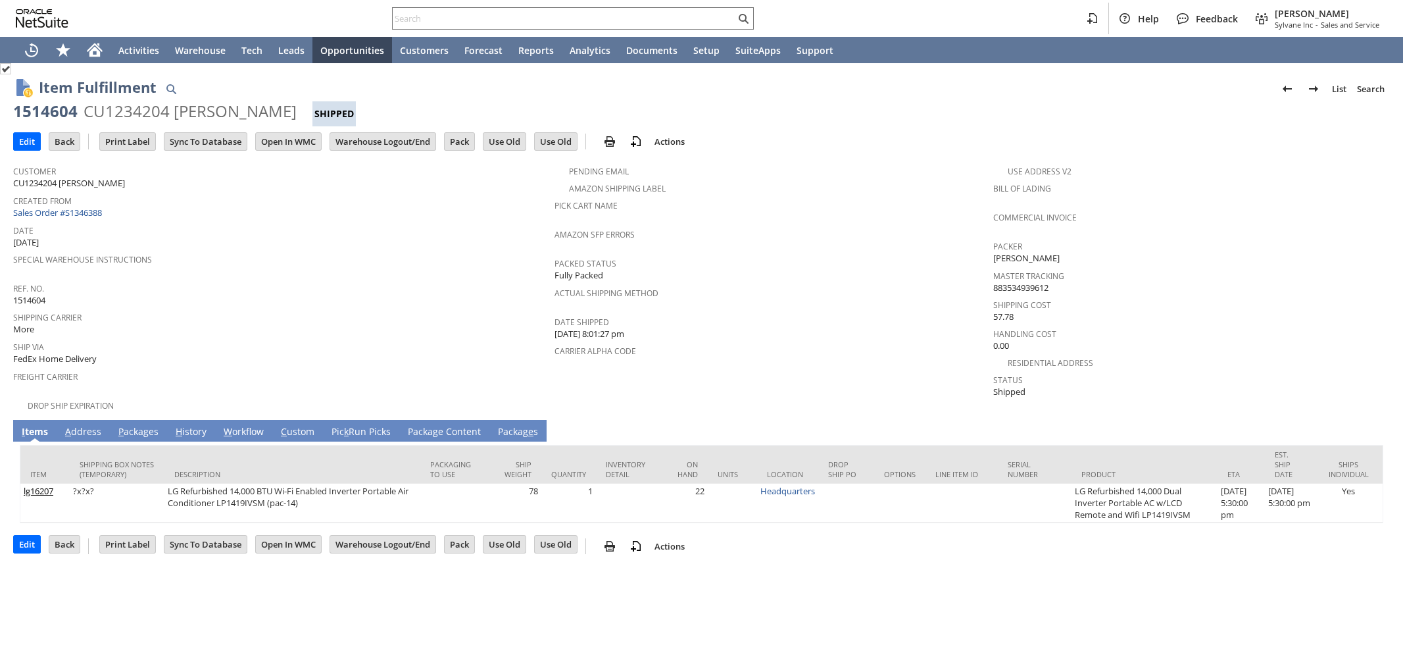 This screenshot has width=1403, height=672. What do you see at coordinates (1374, 430) in the screenshot?
I see `a: Unrolled view on` at bounding box center [1374, 430].